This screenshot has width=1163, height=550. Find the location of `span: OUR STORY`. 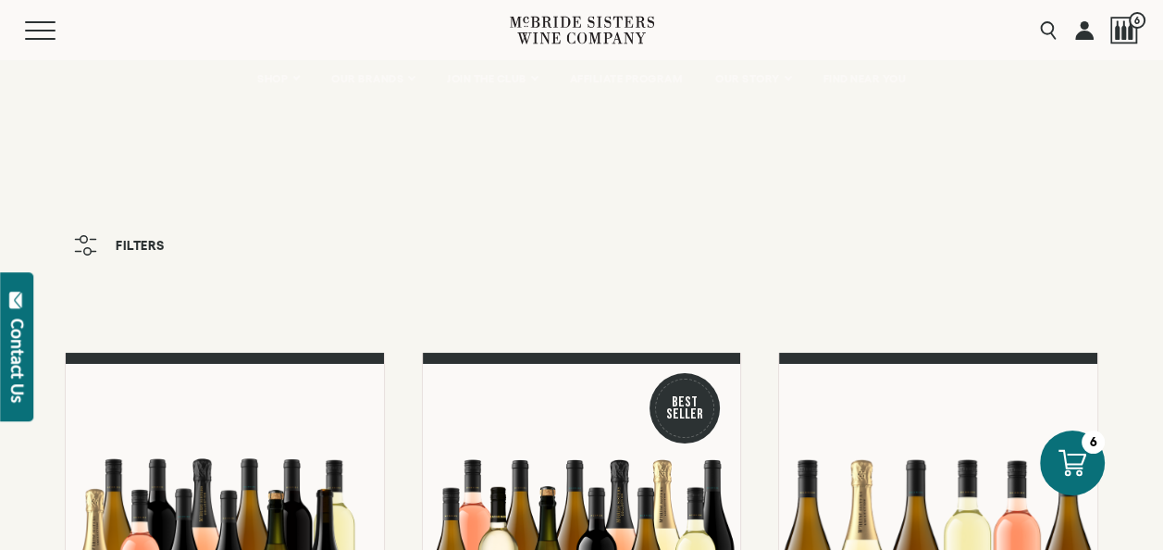

span: OUR STORY is located at coordinates (748, 79).